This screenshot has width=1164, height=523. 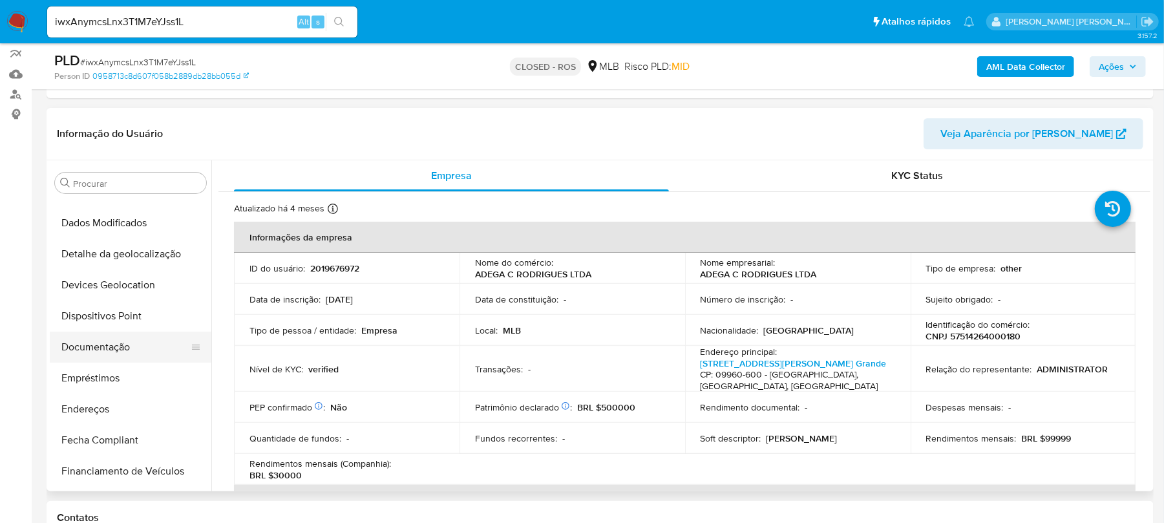 What do you see at coordinates (1073, 369) in the screenshot?
I see `p: ADMINISTRATOR` at bounding box center [1073, 369].